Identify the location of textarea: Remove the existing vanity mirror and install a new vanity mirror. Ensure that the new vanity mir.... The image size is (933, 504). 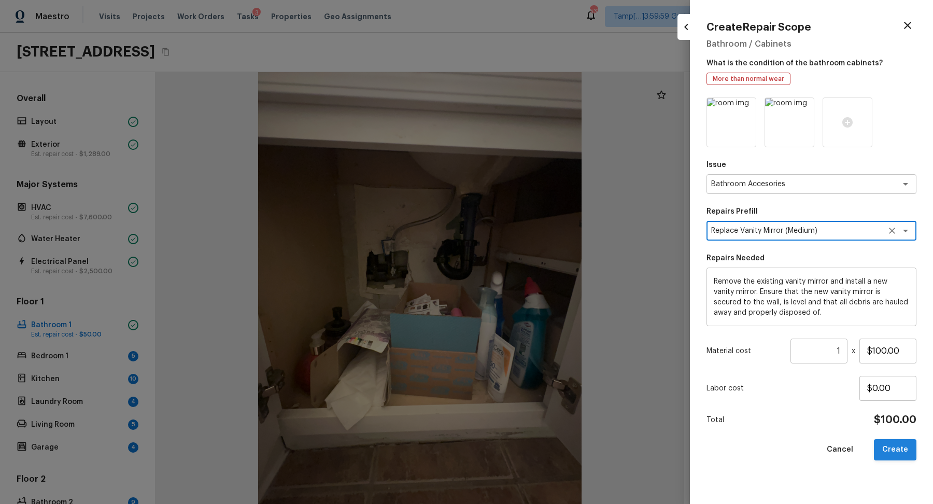
(812, 297).